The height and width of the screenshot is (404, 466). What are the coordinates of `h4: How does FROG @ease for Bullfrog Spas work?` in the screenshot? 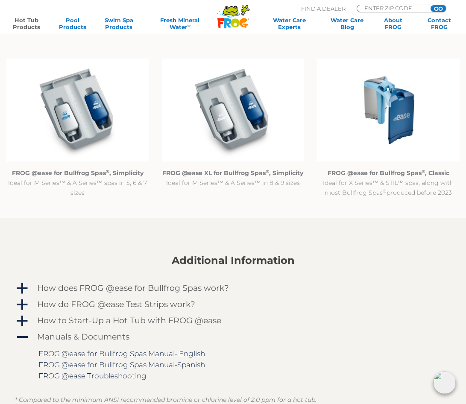 It's located at (133, 288).